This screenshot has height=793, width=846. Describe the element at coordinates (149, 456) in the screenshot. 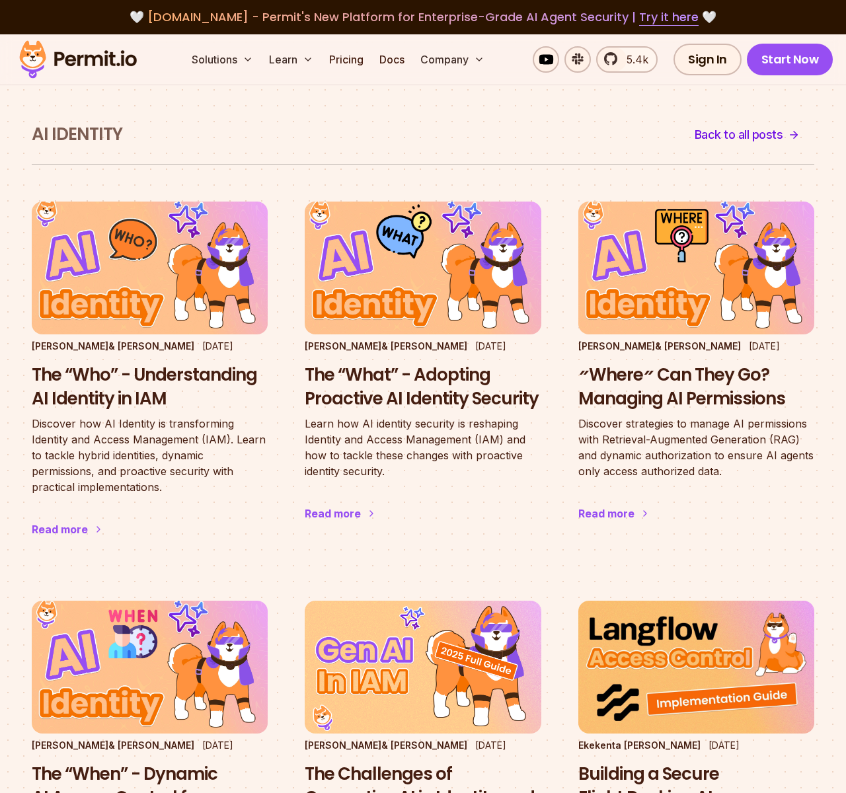

I see `p: Discover how AI Identity is transforming Identity and Access Management (IAM). Learn to tackle hy...` at that location.